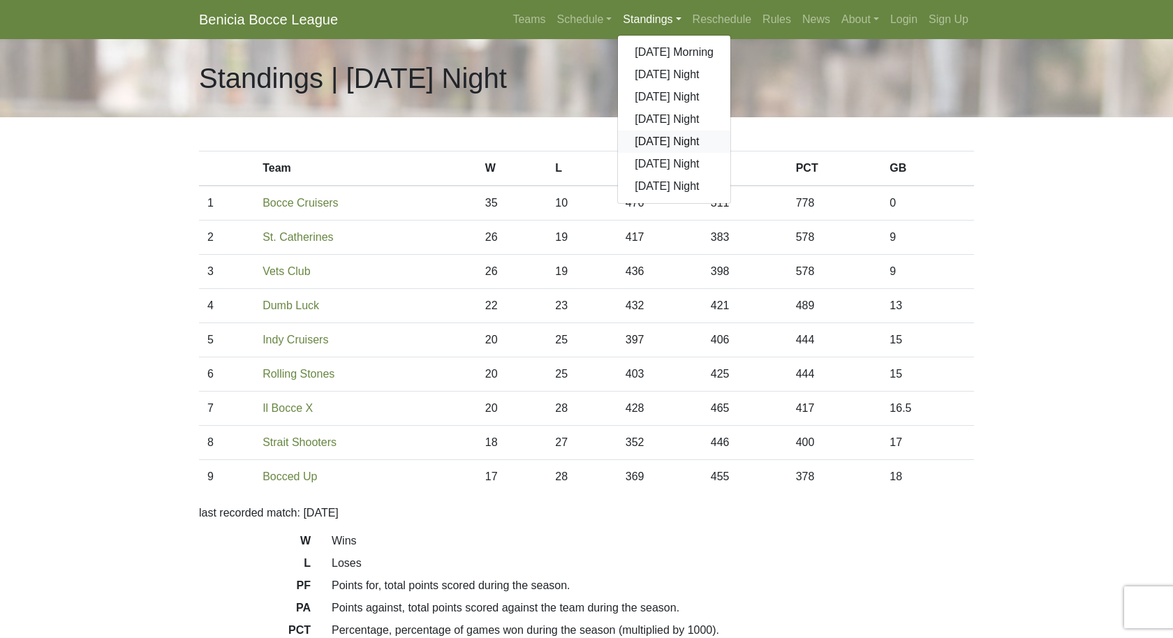 Image resolution: width=1173 pixels, height=638 pixels. I want to click on td: 432, so click(660, 306).